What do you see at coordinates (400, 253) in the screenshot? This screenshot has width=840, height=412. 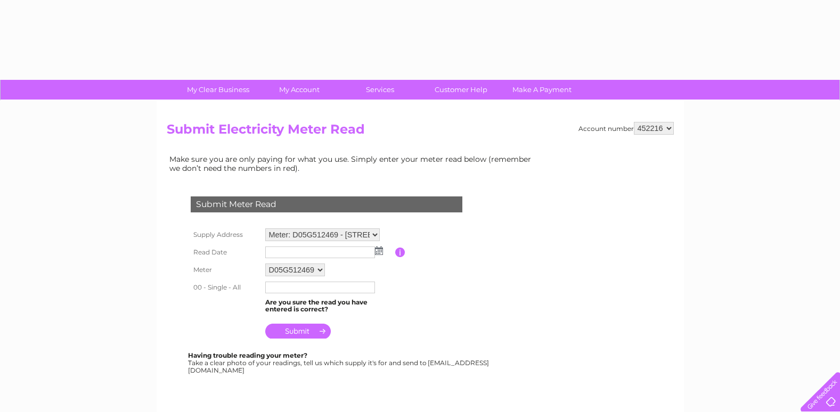 I see `input: Information` at bounding box center [400, 253].